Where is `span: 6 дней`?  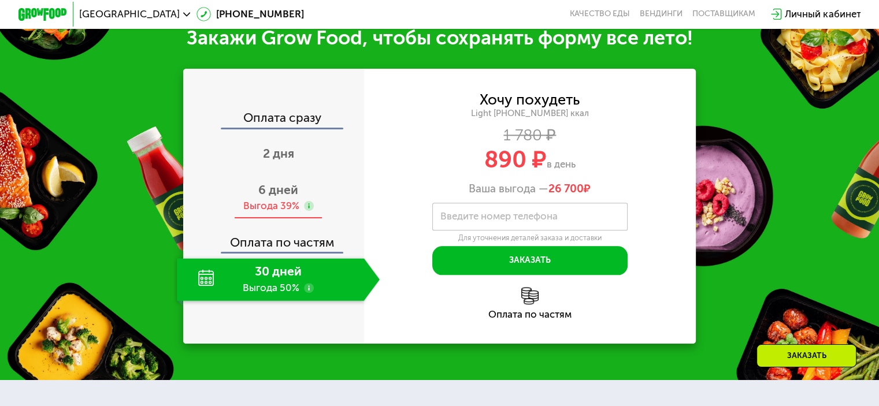 span: 6 дней is located at coordinates (278, 190).